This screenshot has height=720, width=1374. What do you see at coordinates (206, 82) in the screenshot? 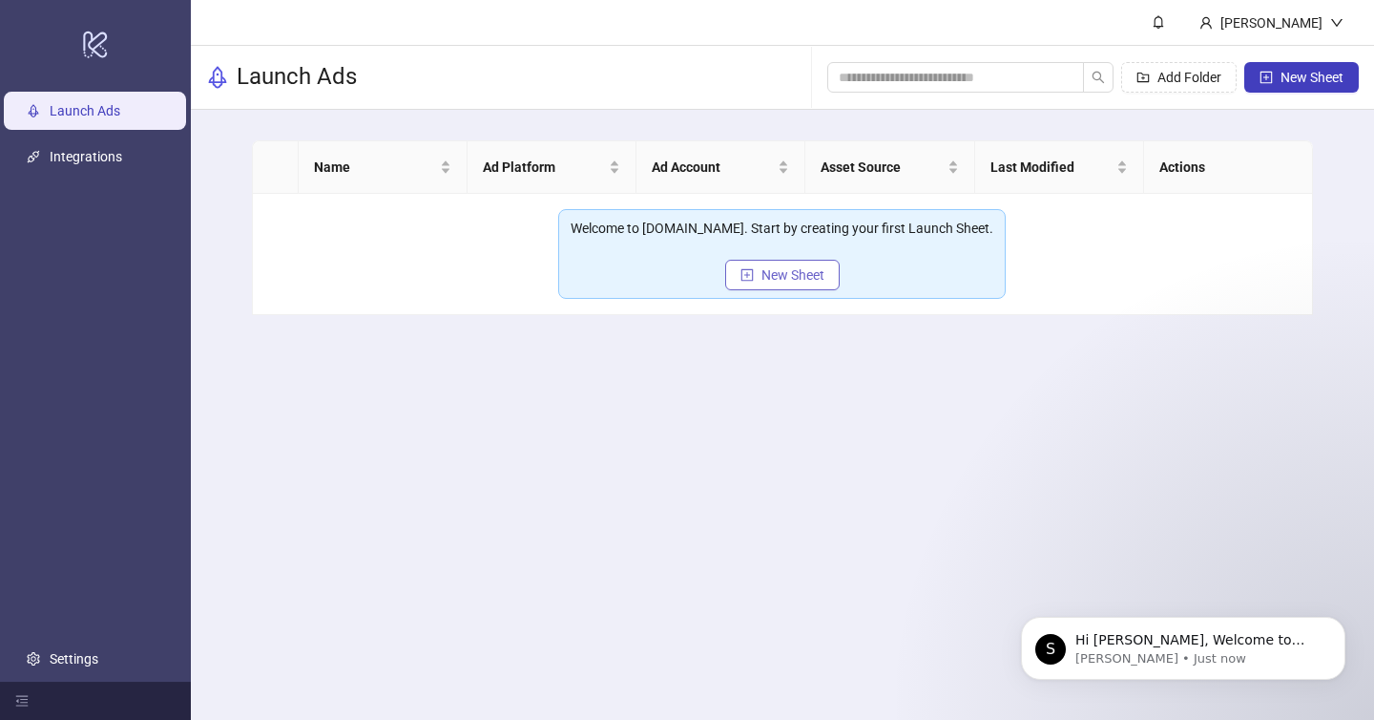
I see `p: Message from Simon, sent Just now` at bounding box center [206, 82].